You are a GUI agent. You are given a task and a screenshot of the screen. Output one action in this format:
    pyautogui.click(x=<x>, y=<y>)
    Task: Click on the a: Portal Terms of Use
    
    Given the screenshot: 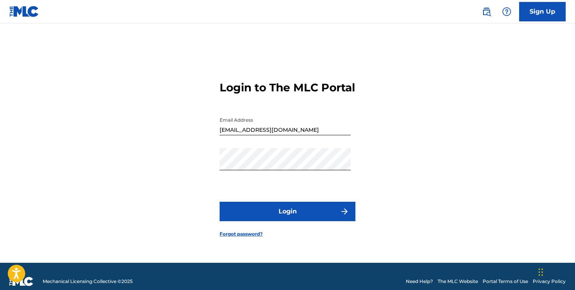 What is the action you would take?
    pyautogui.click(x=505, y=281)
    